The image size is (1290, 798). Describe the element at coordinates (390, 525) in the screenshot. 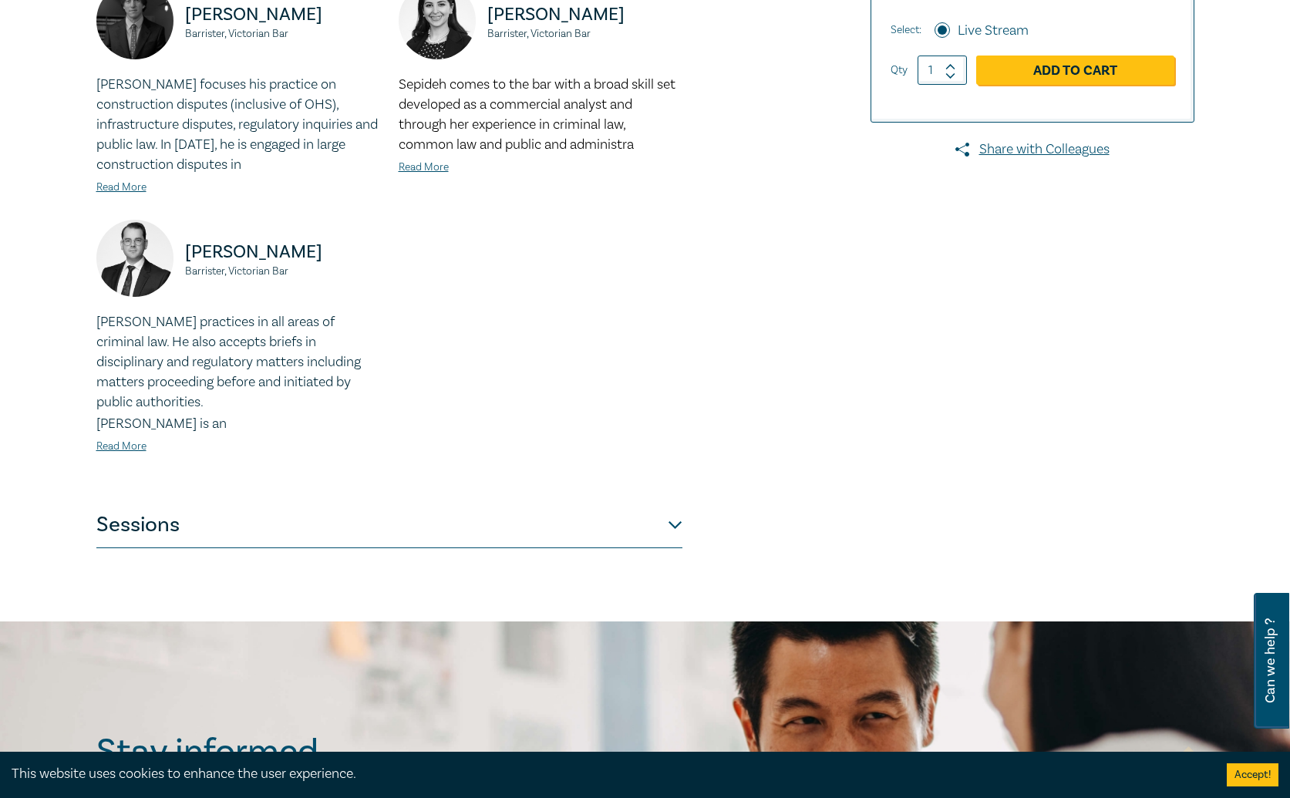

I see `button: Sessions` at that location.